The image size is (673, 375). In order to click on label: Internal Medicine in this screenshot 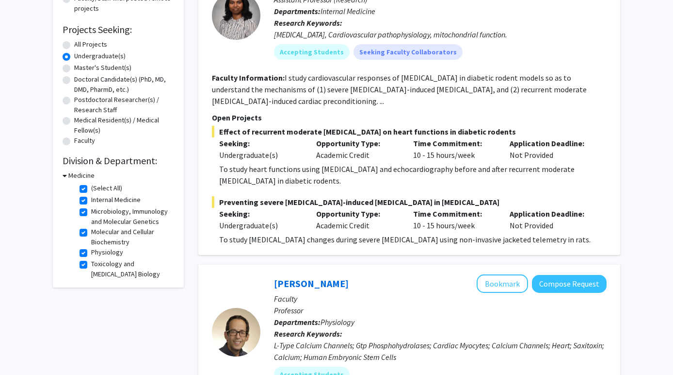, I will do `click(116, 199)`.